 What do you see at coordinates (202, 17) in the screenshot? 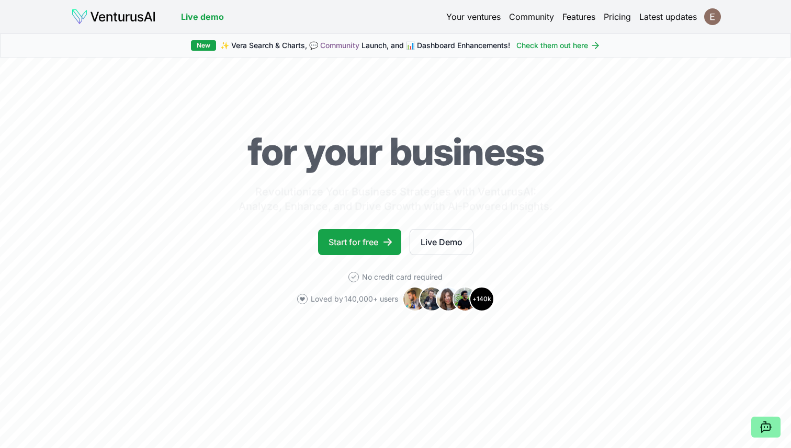
I see `a: Live demo` at bounding box center [202, 17].